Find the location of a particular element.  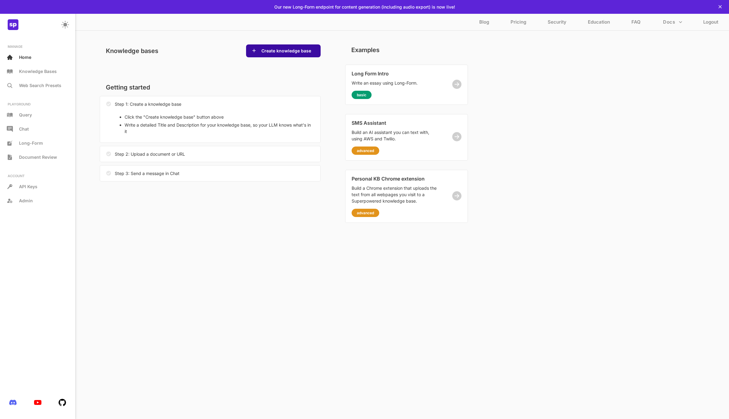

p: Build a Chrome extension that uploads the text from all webpages you visit to a Superpowered know... is located at coordinates (394, 194).